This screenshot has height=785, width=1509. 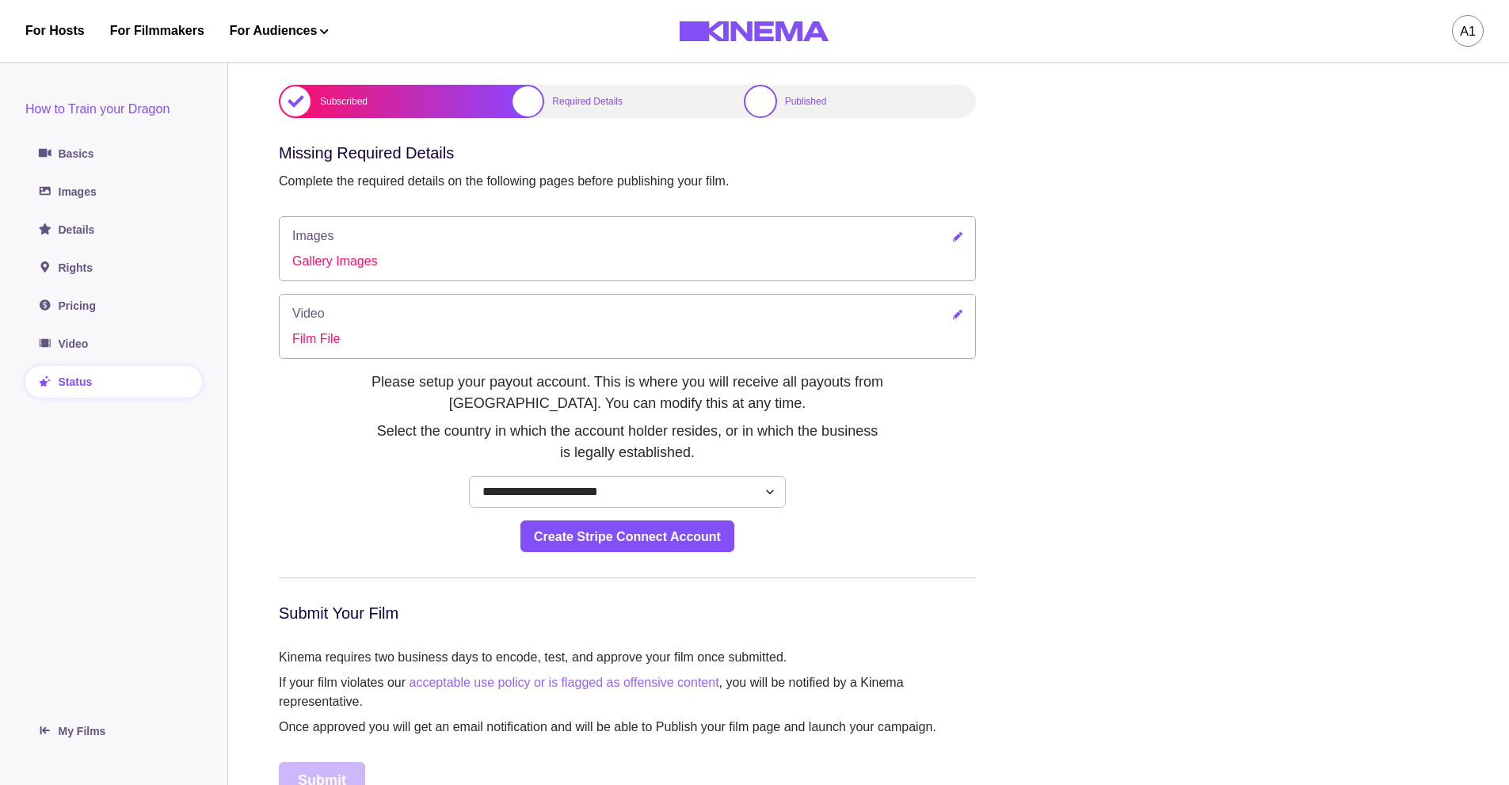 I want to click on a: For Hosts, so click(x=55, y=31).